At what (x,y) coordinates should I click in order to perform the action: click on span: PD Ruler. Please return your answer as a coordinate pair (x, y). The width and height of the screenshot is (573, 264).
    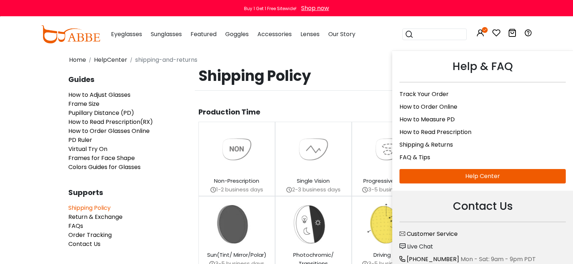
    Looking at the image, I should click on (80, 140).